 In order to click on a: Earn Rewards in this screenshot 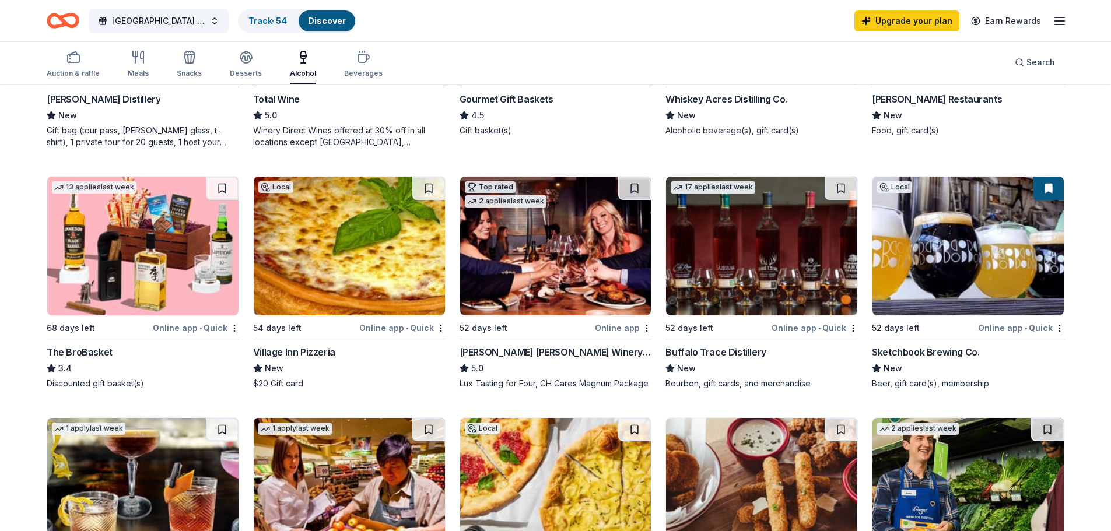, I will do `click(1006, 21)`.